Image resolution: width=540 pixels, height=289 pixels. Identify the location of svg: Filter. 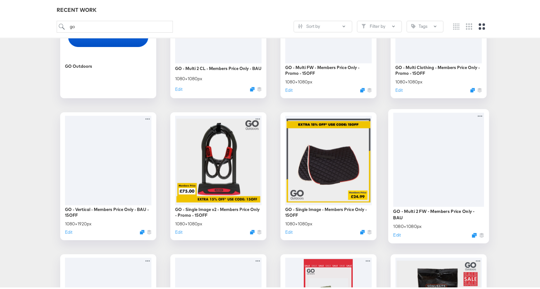
(363, 25).